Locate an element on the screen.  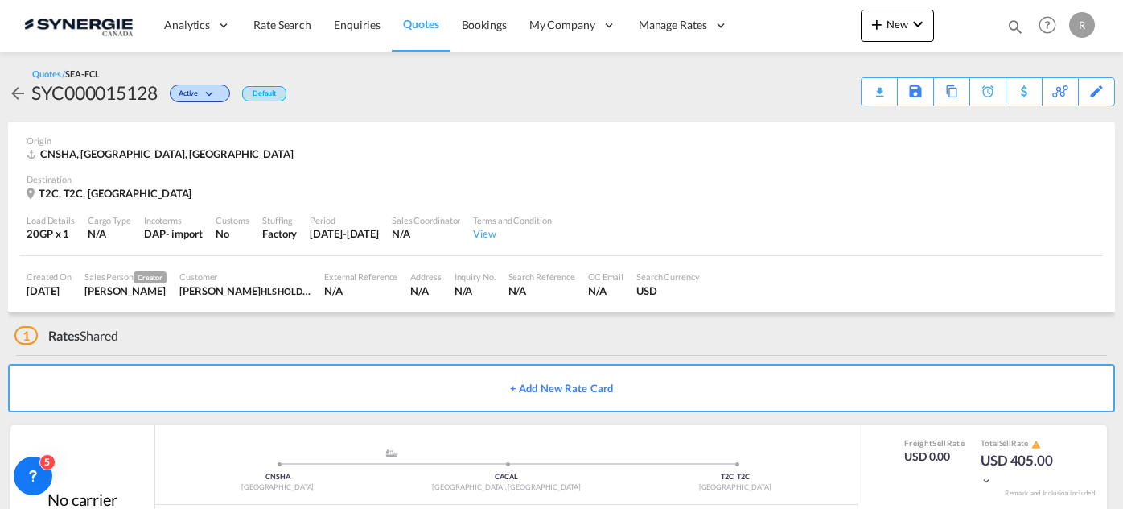
div: External Reference is located at coordinates (360, 276).